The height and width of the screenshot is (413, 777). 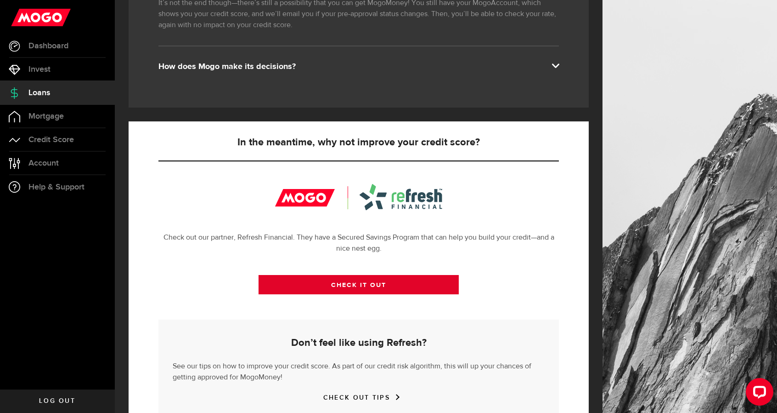 What do you see at coordinates (57, 187) in the screenshot?
I see `span: Help & Support` at bounding box center [57, 187].